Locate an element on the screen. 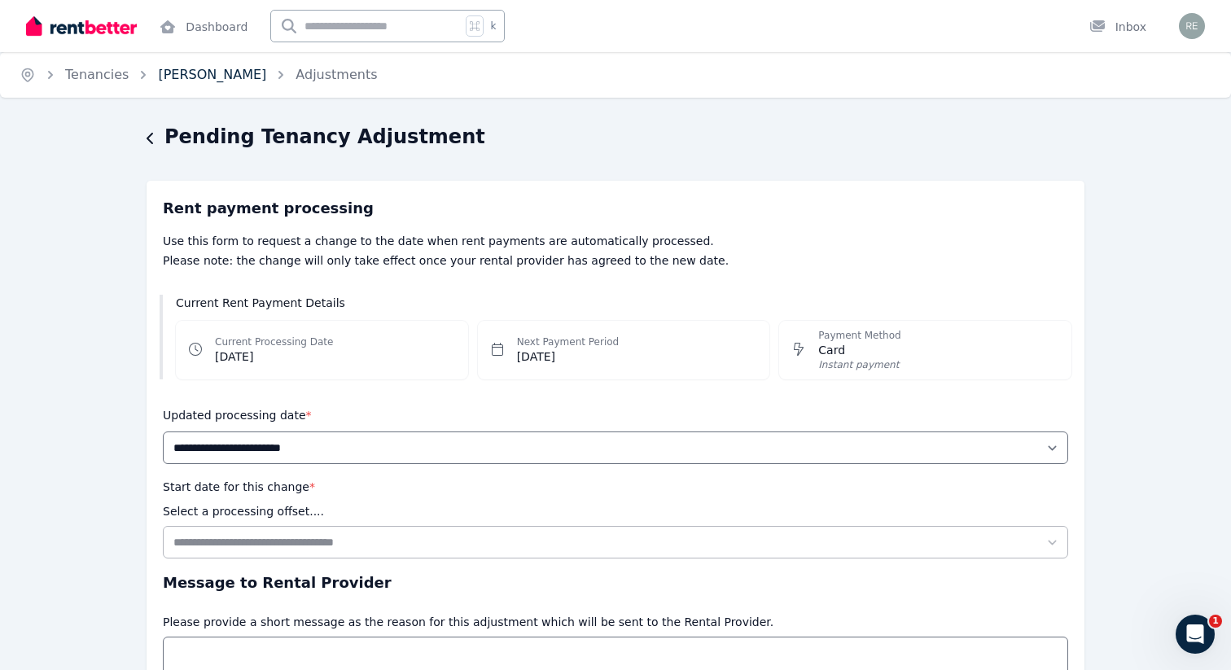 This screenshot has height=670, width=1231. div: Inbox is located at coordinates (1117, 27).